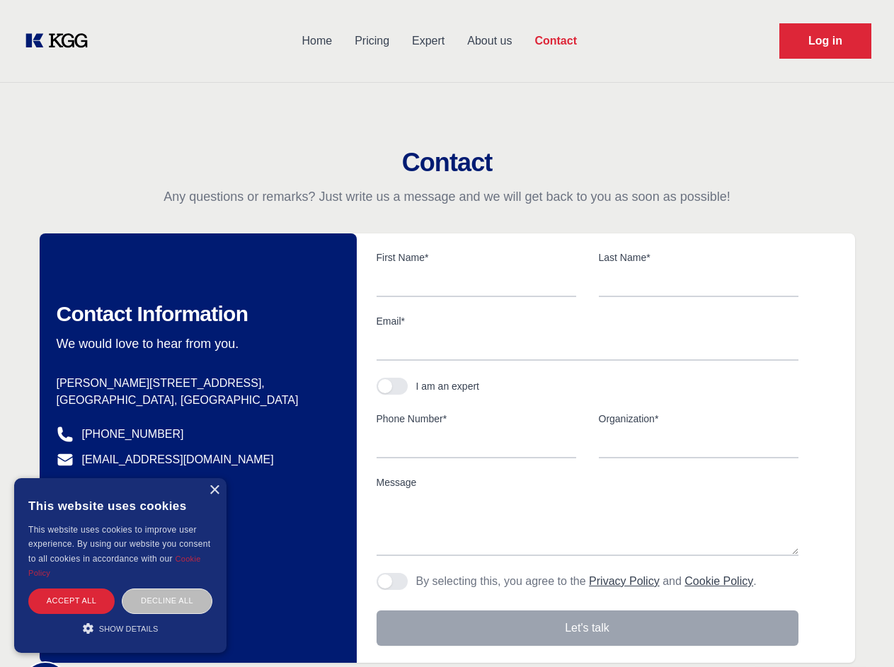 This screenshot has height=667, width=894. I want to click on a: About us, so click(489, 41).